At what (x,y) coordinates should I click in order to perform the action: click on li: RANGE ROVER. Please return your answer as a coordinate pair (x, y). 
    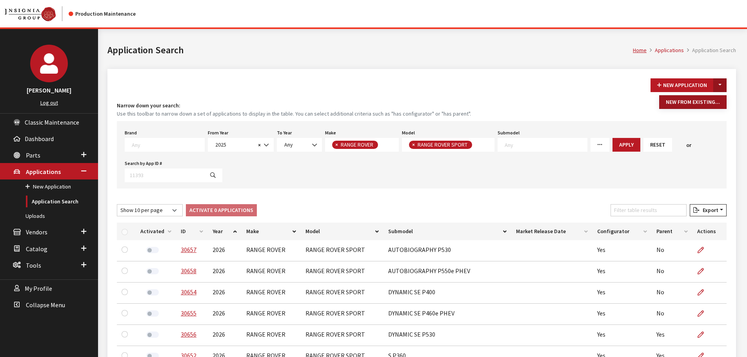
    Looking at the image, I should click on (355, 145).